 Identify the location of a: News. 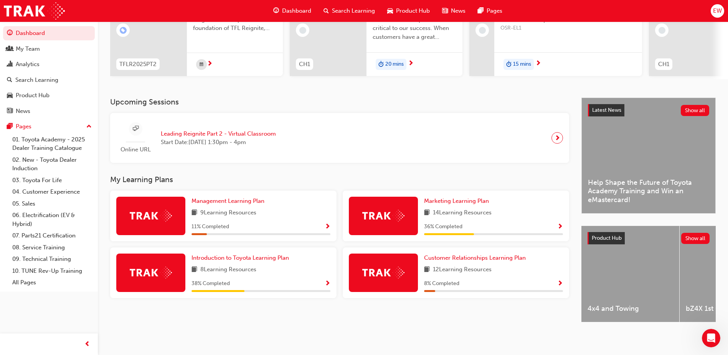
(49, 111).